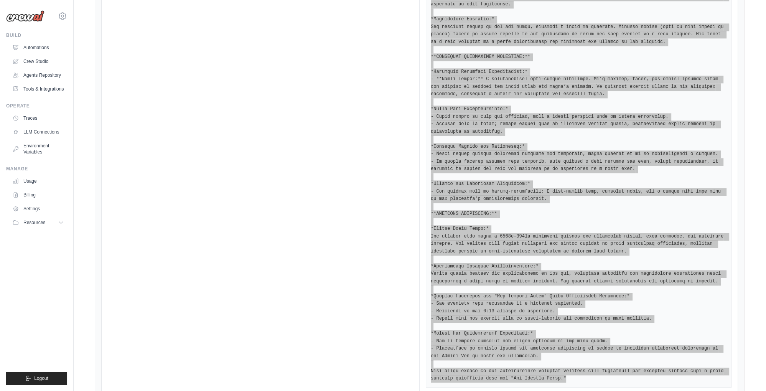 The width and height of the screenshot is (766, 391). What do you see at coordinates (34, 222) in the screenshot?
I see `span: Resources` at bounding box center [34, 222].